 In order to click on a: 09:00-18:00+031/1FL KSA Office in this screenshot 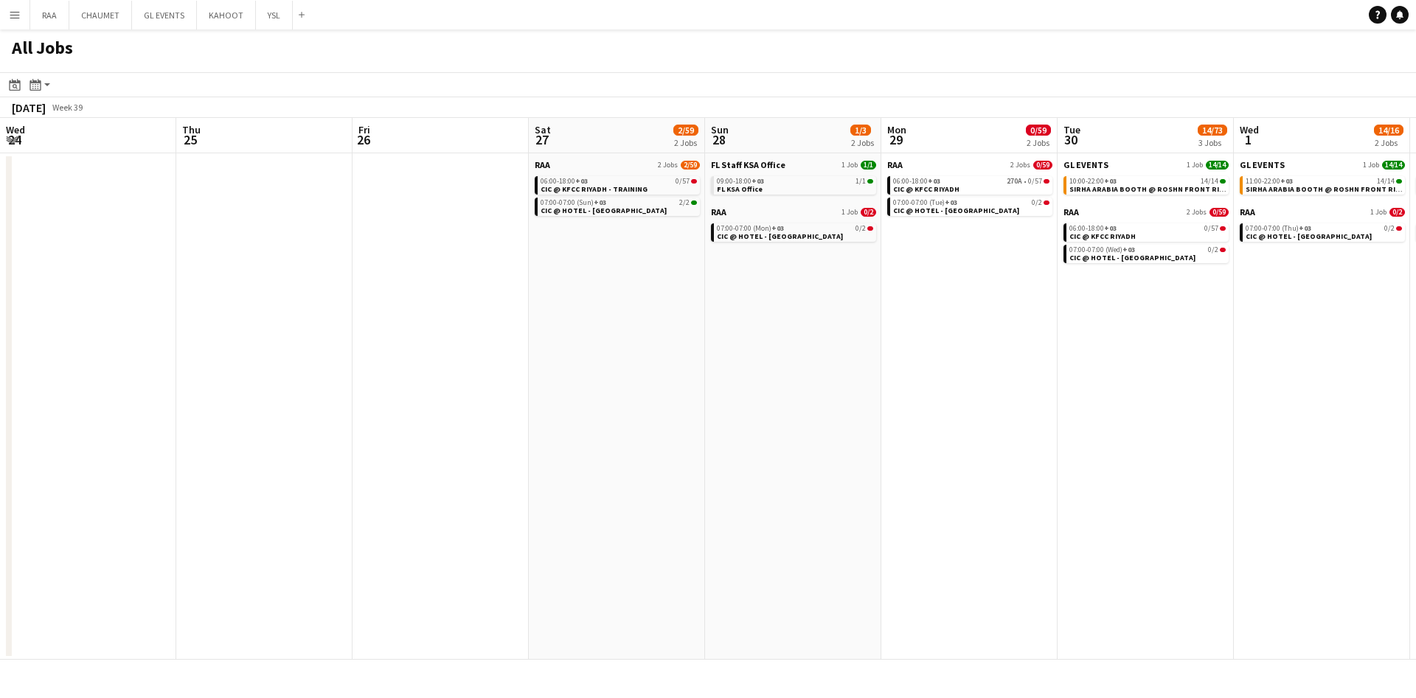, I will do `click(795, 184)`.